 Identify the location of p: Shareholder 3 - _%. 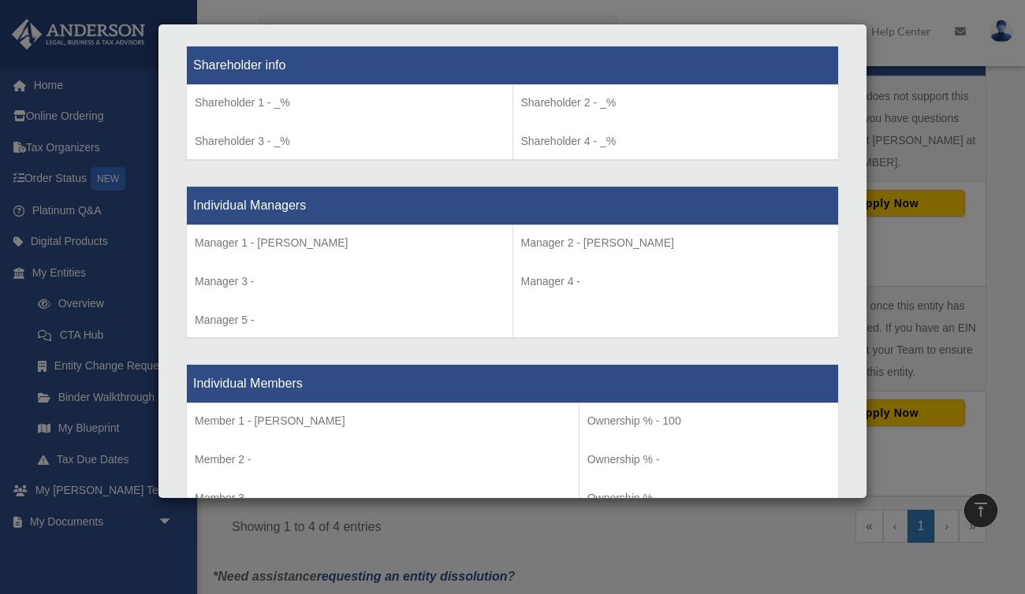
(349, 141).